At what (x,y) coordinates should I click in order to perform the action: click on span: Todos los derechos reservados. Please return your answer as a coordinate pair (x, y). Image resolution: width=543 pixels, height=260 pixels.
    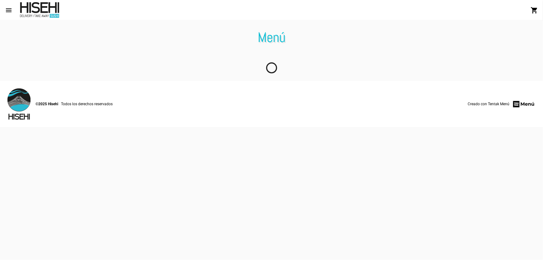
    Looking at the image, I should click on (87, 104).